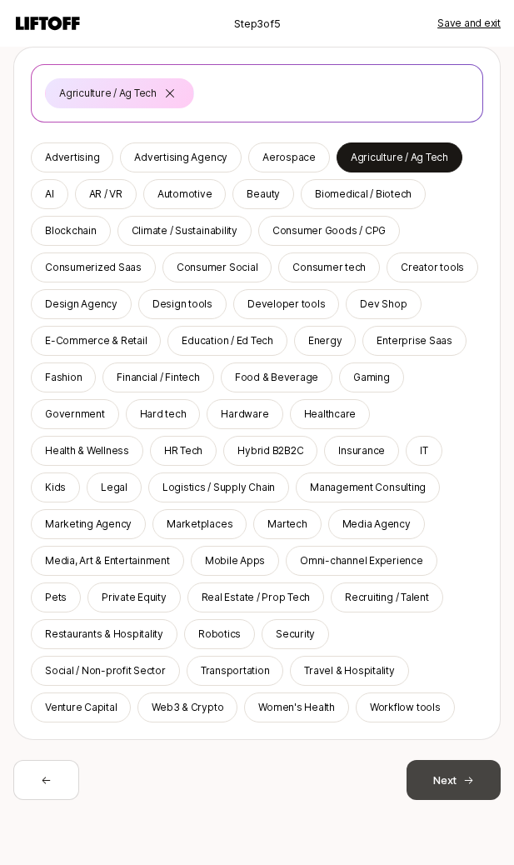 The height and width of the screenshot is (865, 514). Describe the element at coordinates (87, 451) in the screenshot. I see `p: Health & Wellness` at that location.